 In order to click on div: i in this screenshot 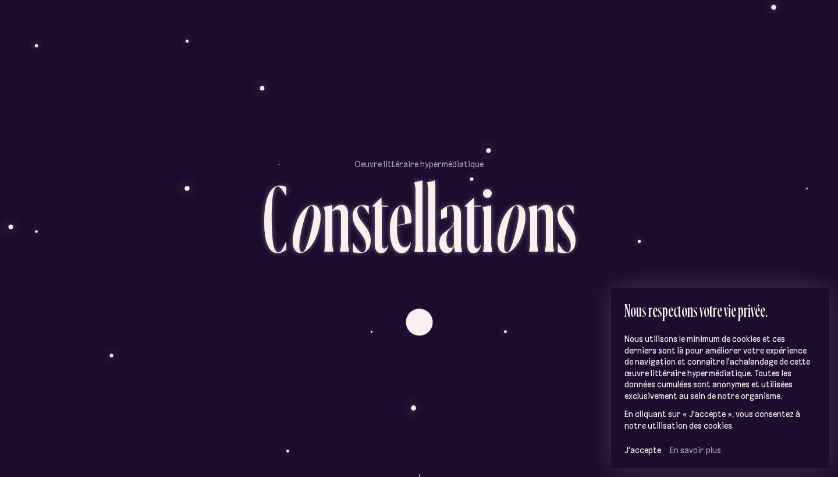, I will do `click(488, 218)`.